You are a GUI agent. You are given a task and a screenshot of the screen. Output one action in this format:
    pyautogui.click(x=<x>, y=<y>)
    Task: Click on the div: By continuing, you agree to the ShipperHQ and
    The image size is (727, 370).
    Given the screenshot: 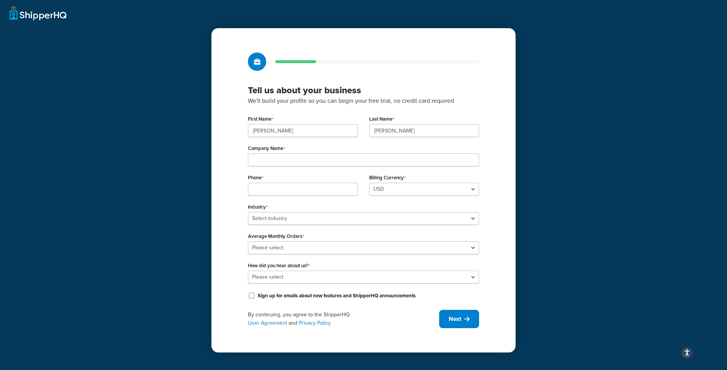 What is the action you would take?
    pyautogui.click(x=344, y=319)
    